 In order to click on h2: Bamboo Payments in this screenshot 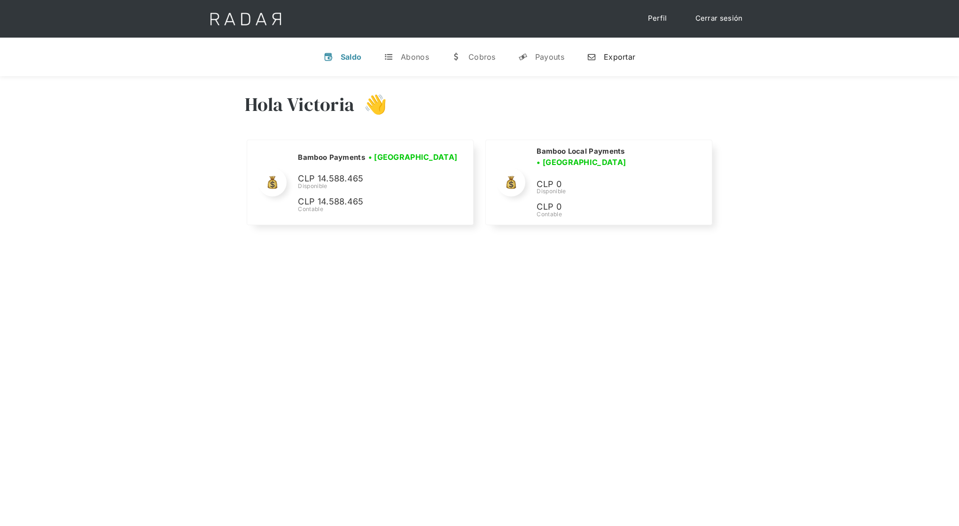, I will do `click(331, 157)`.